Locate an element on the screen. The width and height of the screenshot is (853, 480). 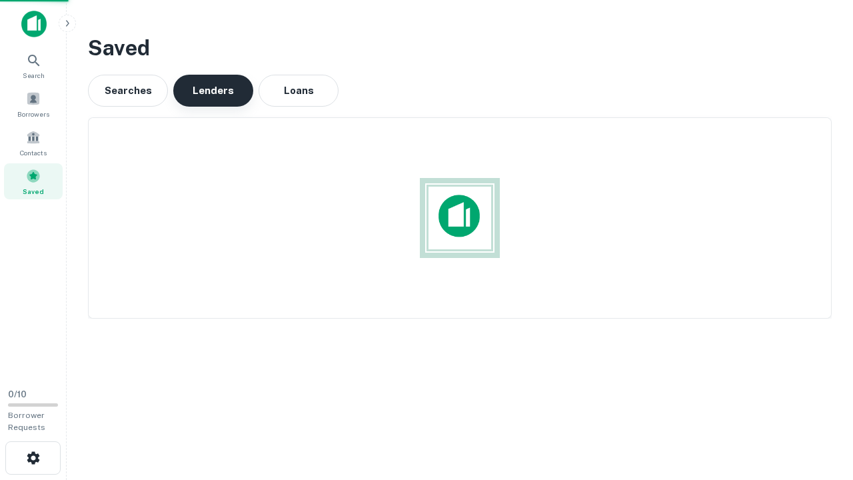
a: Contacts is located at coordinates (33, 143).